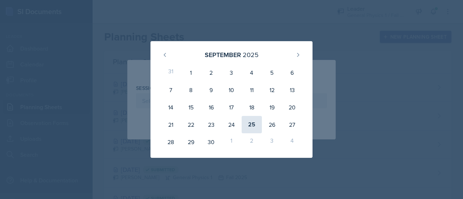 The height and width of the screenshot is (199, 463). What do you see at coordinates (292, 90) in the screenshot?
I see `div: 13` at bounding box center [292, 90].